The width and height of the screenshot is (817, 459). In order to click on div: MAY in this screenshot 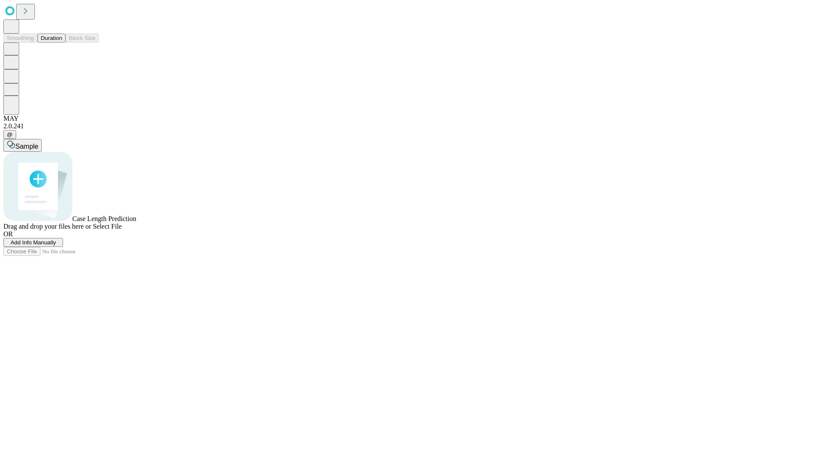, I will do `click(408, 119)`.